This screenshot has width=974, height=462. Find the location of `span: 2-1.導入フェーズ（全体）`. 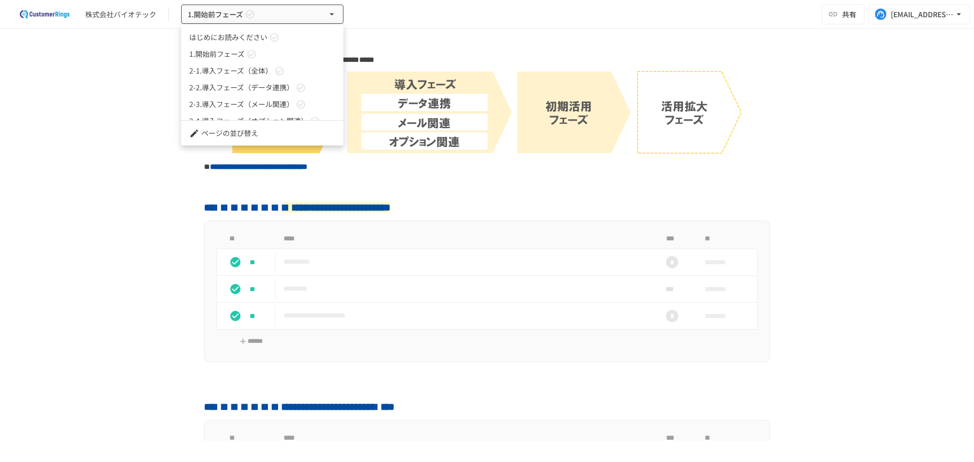

span: 2-1.導入フェーズ（全体） is located at coordinates (231, 71).